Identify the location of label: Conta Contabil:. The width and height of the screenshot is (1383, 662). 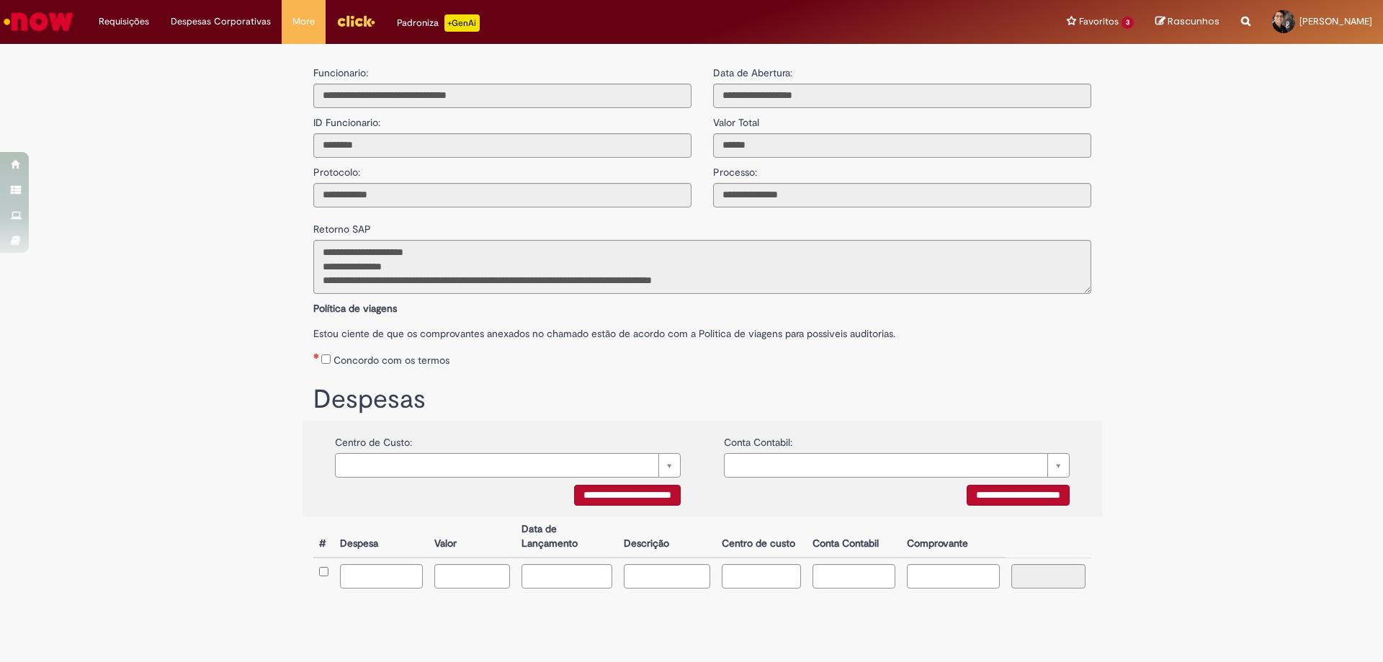
(758, 439).